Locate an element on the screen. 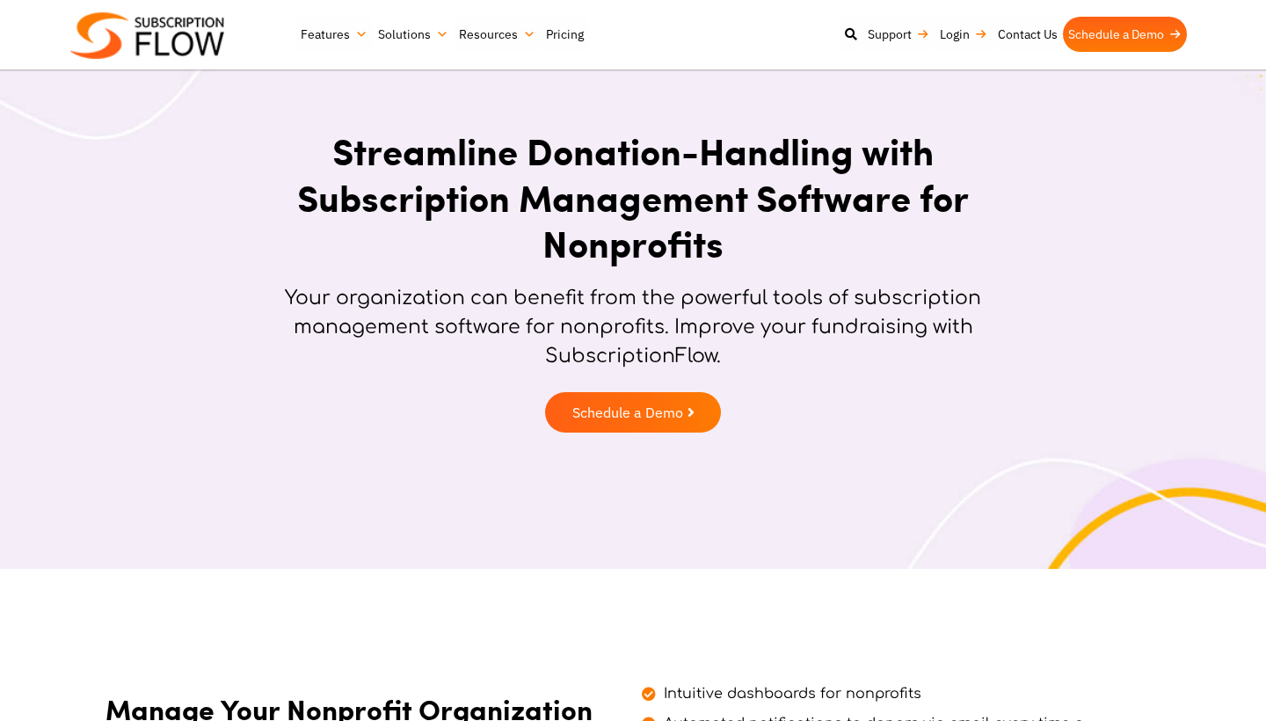 The width and height of the screenshot is (1266, 721). a: Pricing is located at coordinates (564, 34).